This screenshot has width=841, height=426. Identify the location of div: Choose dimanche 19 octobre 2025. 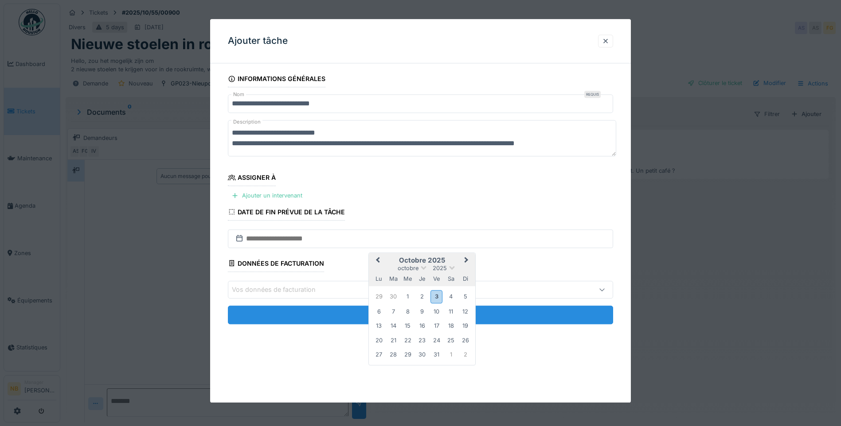
(465, 326).